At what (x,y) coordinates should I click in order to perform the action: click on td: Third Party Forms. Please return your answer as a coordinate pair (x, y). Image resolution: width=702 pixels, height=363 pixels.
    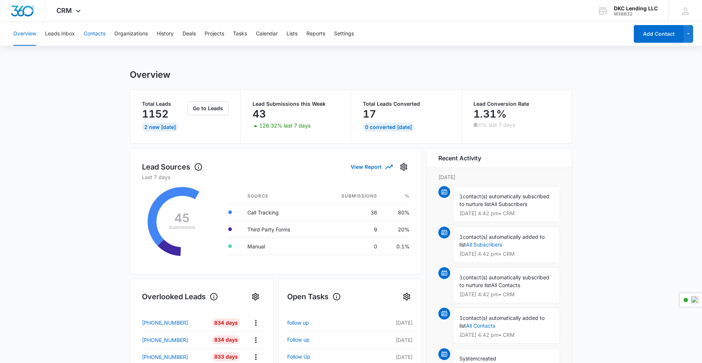
    Looking at the image, I should click on (279, 229).